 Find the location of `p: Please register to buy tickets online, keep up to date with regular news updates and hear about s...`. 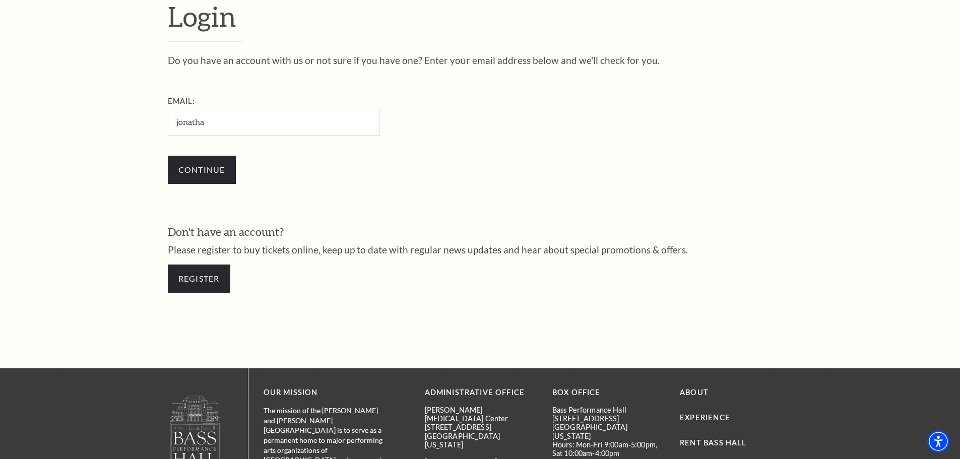

p: Please register to buy tickets online, keep up to date with regular news updates and hear about s... is located at coordinates (480, 249).